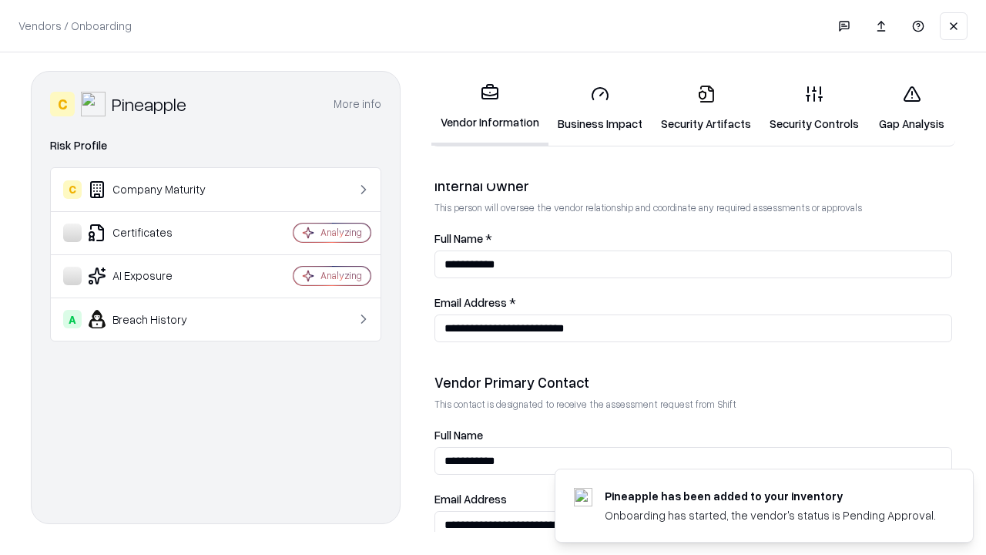 The image size is (986, 555). What do you see at coordinates (693, 186) in the screenshot?
I see `div: Internal Owner` at bounding box center [693, 186].